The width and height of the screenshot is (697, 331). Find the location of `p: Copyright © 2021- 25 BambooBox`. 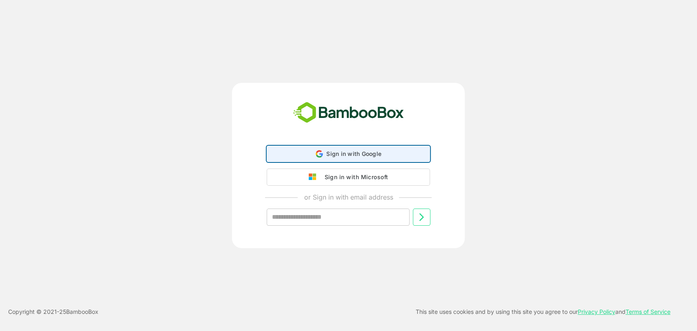

p: Copyright © 2021- 25 BambooBox is located at coordinates (53, 312).